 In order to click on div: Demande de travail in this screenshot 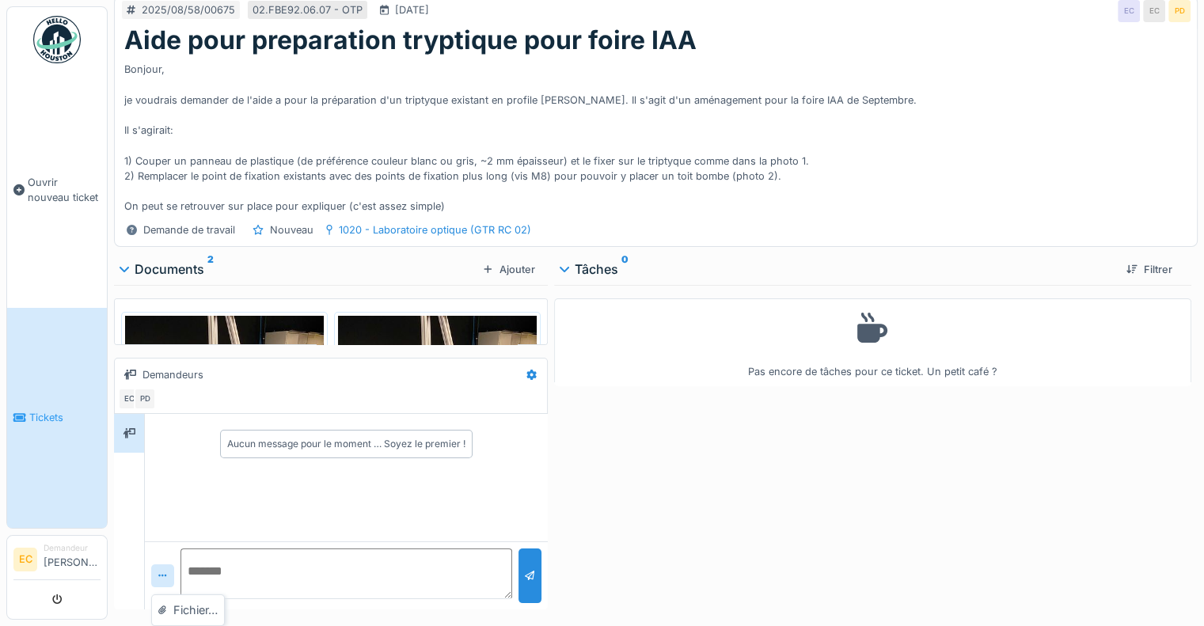, I will do `click(189, 230)`.